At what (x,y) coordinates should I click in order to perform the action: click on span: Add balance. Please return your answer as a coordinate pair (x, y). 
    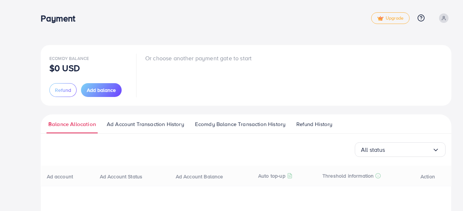
    Looking at the image, I should click on (101, 90).